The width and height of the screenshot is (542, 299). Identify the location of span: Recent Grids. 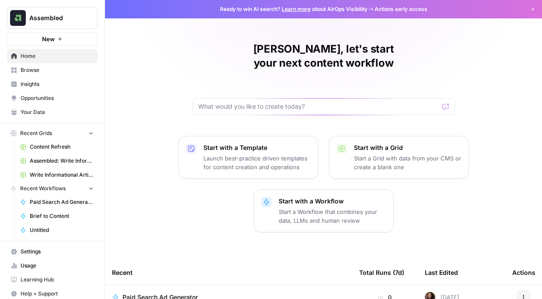
(36, 133).